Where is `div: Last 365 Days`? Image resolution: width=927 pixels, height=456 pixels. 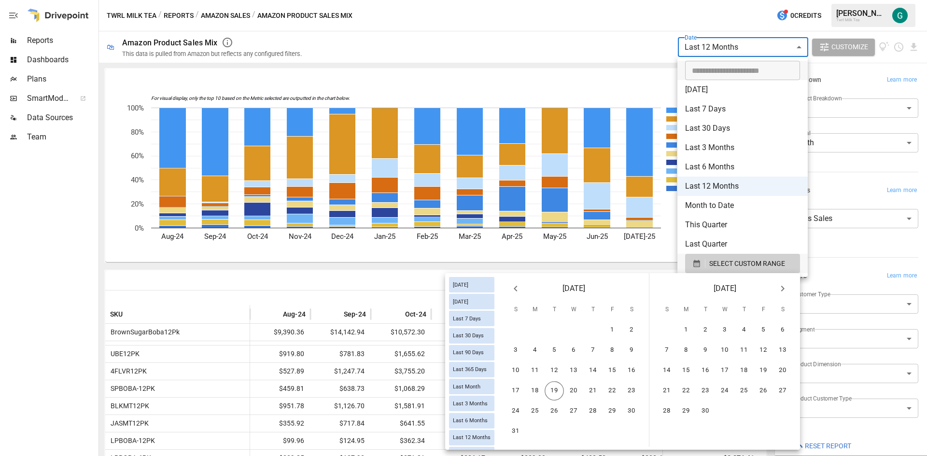
div: Last 365 Days is located at coordinates (472, 370).